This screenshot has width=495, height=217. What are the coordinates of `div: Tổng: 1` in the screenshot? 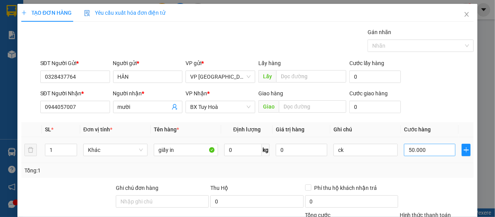 It's located at (108, 170).